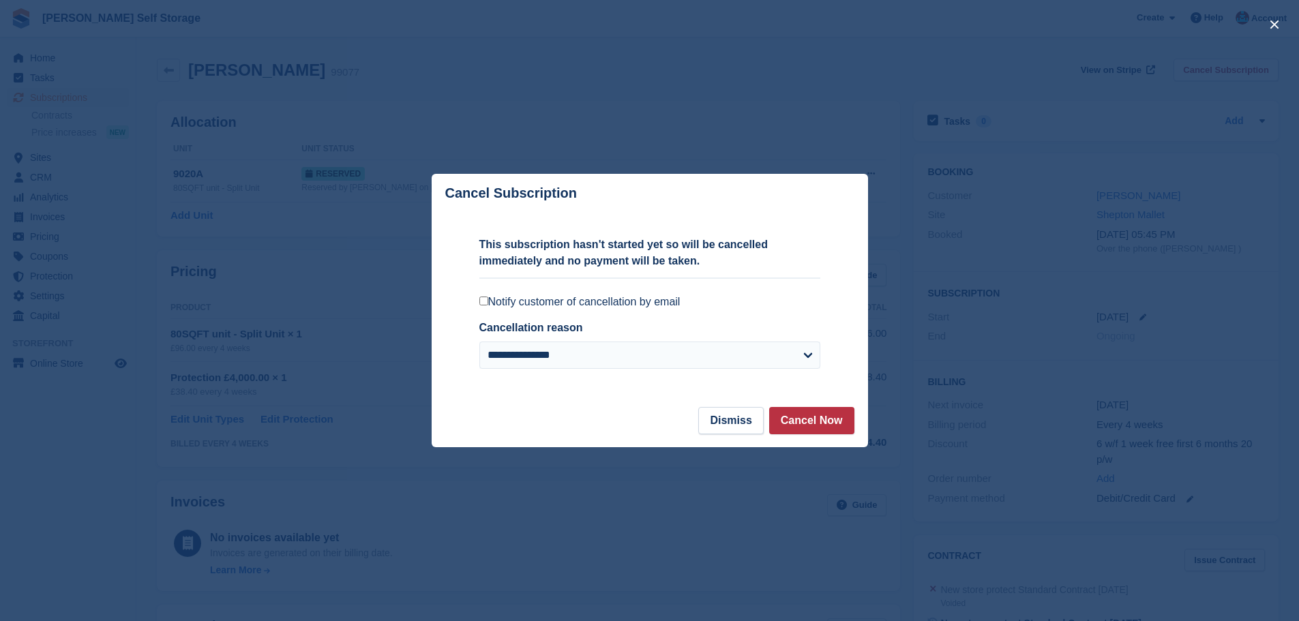 This screenshot has height=621, width=1299. Describe the element at coordinates (484, 301) in the screenshot. I see `input: Notify customer of cancellation by email` at that location.